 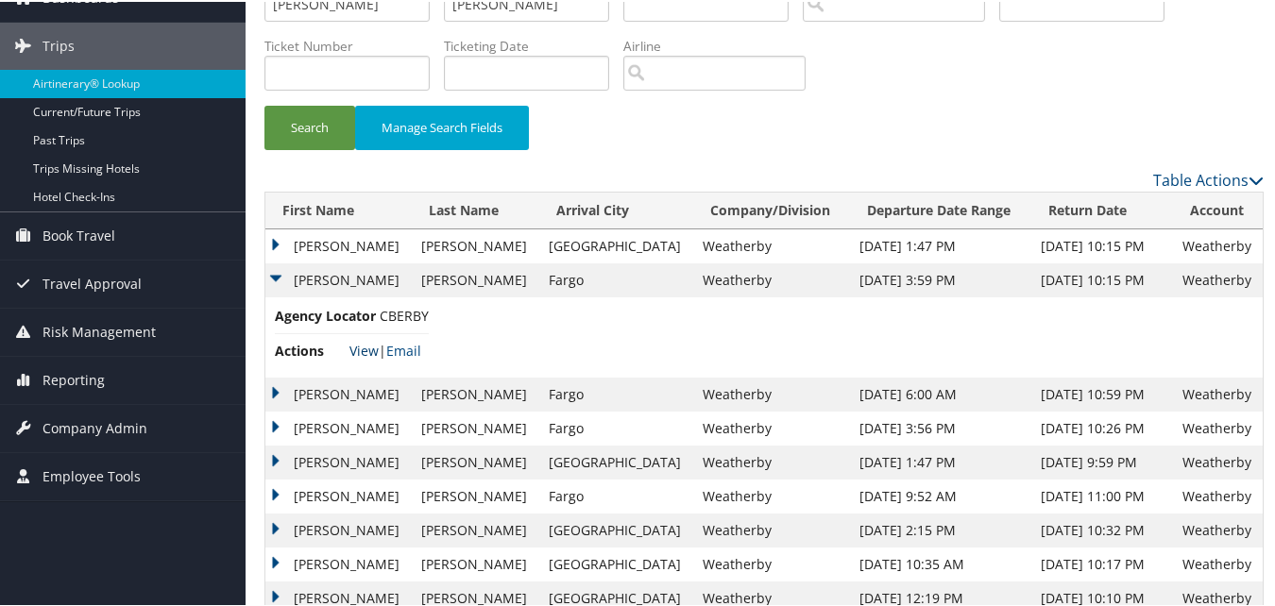 I want to click on label: Airline, so click(x=721, y=44).